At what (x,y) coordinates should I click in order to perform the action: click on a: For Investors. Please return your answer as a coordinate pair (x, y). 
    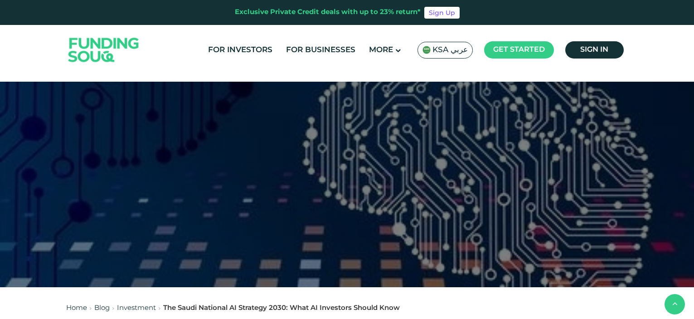
    Looking at the image, I should click on (240, 50).